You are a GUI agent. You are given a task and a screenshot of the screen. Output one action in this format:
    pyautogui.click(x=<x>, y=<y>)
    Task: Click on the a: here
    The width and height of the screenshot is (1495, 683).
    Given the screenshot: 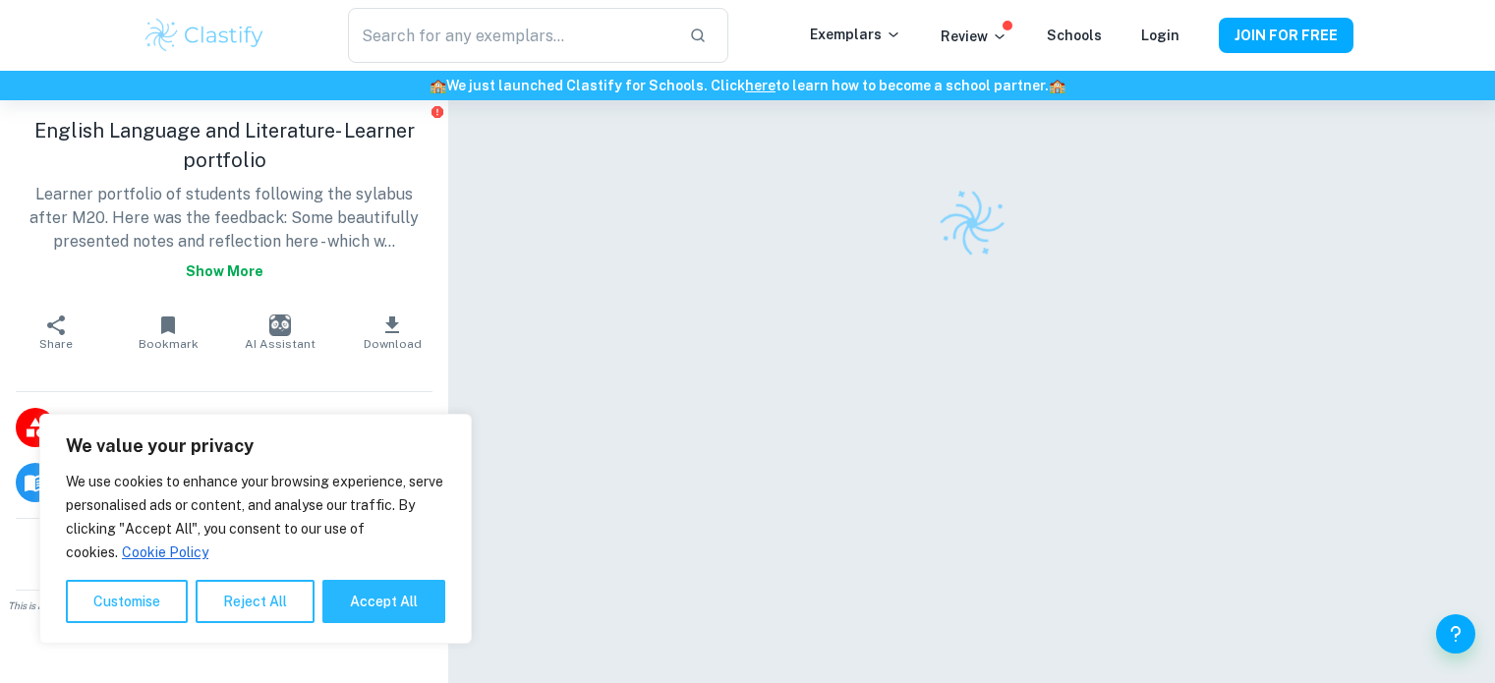 What is the action you would take?
    pyautogui.click(x=760, y=86)
    